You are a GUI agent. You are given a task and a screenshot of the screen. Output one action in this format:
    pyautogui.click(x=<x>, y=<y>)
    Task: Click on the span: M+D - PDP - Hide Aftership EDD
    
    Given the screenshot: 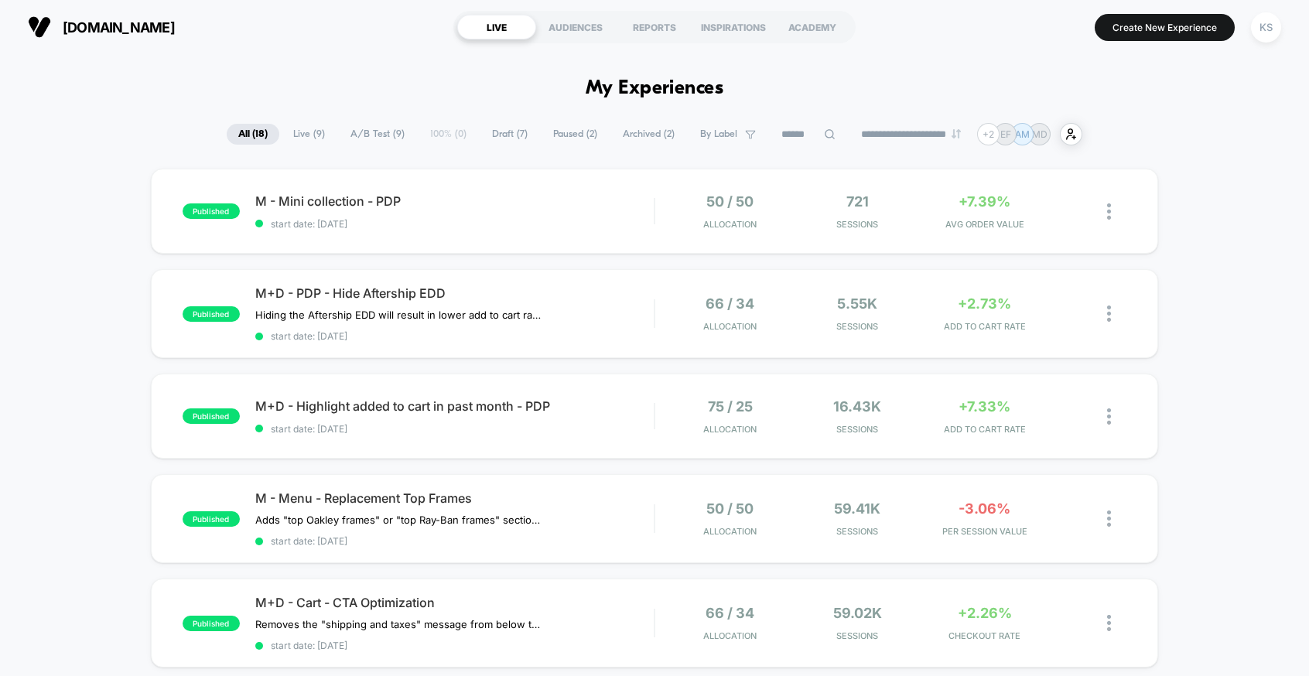 What is the action you would take?
    pyautogui.click(x=455, y=293)
    